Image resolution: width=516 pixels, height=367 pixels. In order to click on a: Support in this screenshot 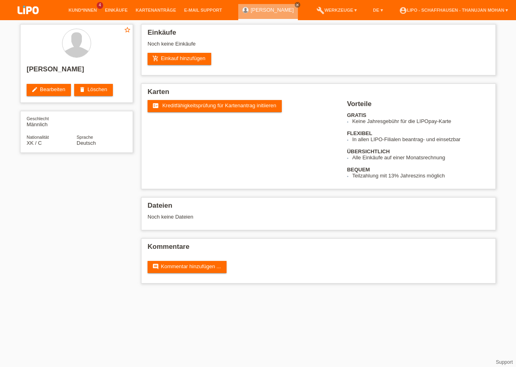, I will do `click(504, 362)`.